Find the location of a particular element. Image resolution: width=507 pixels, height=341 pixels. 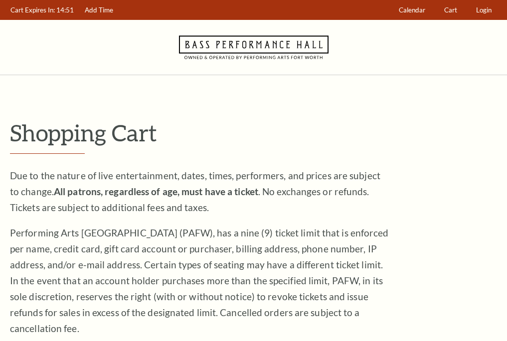

span: Cart is located at coordinates (450, 10).